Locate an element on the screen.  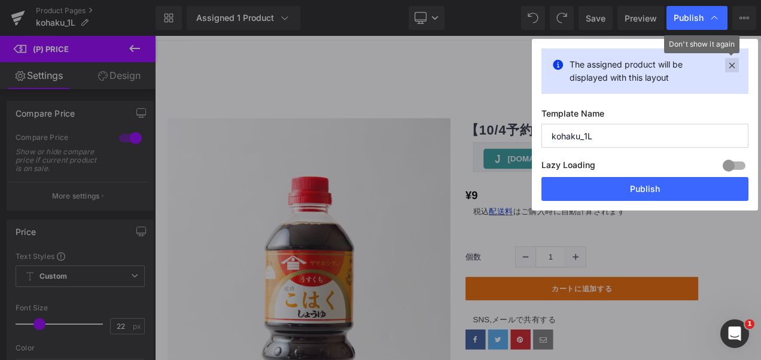
span: ¥9 is located at coordinates (378, 191).